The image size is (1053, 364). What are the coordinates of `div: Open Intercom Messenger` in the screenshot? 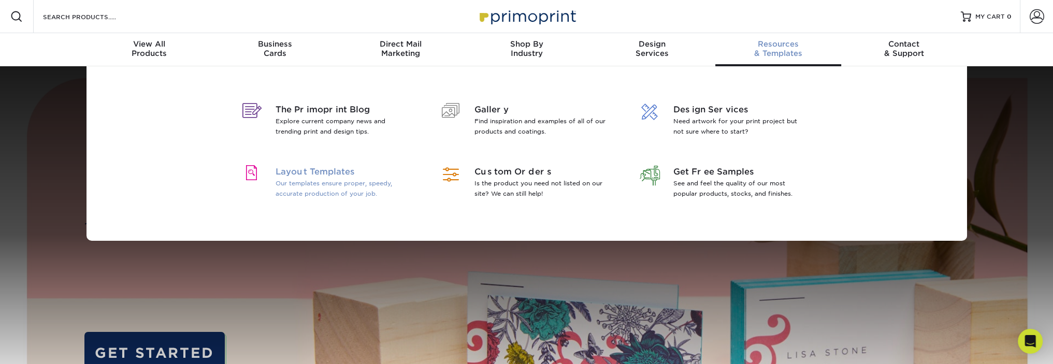 It's located at (1030, 341).